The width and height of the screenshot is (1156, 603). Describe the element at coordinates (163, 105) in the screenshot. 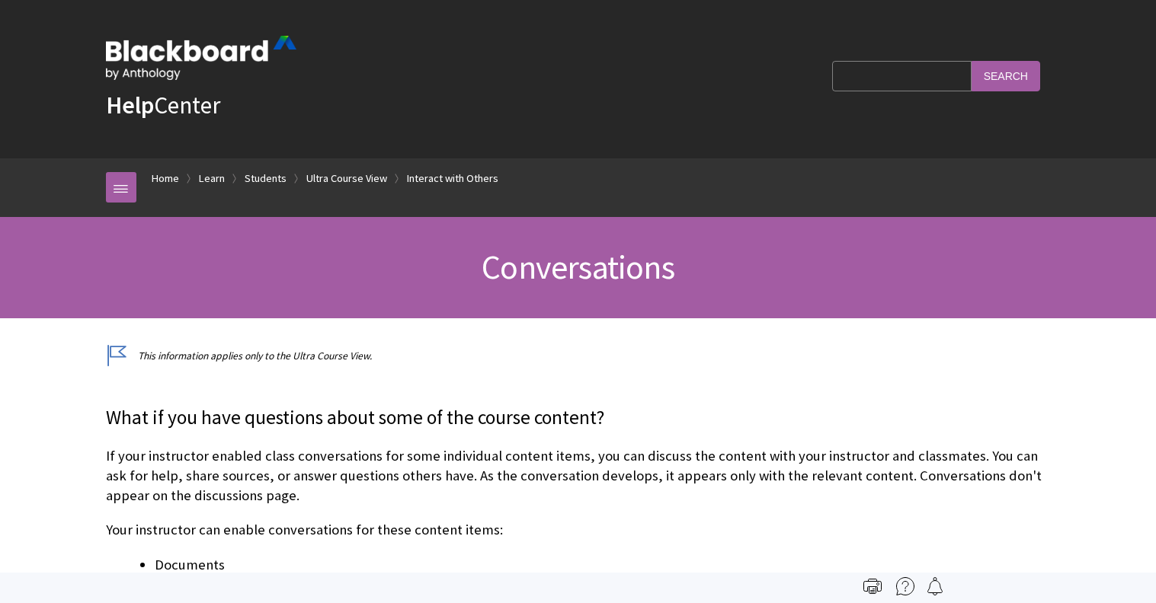

I see `a: HelpCenter` at that location.